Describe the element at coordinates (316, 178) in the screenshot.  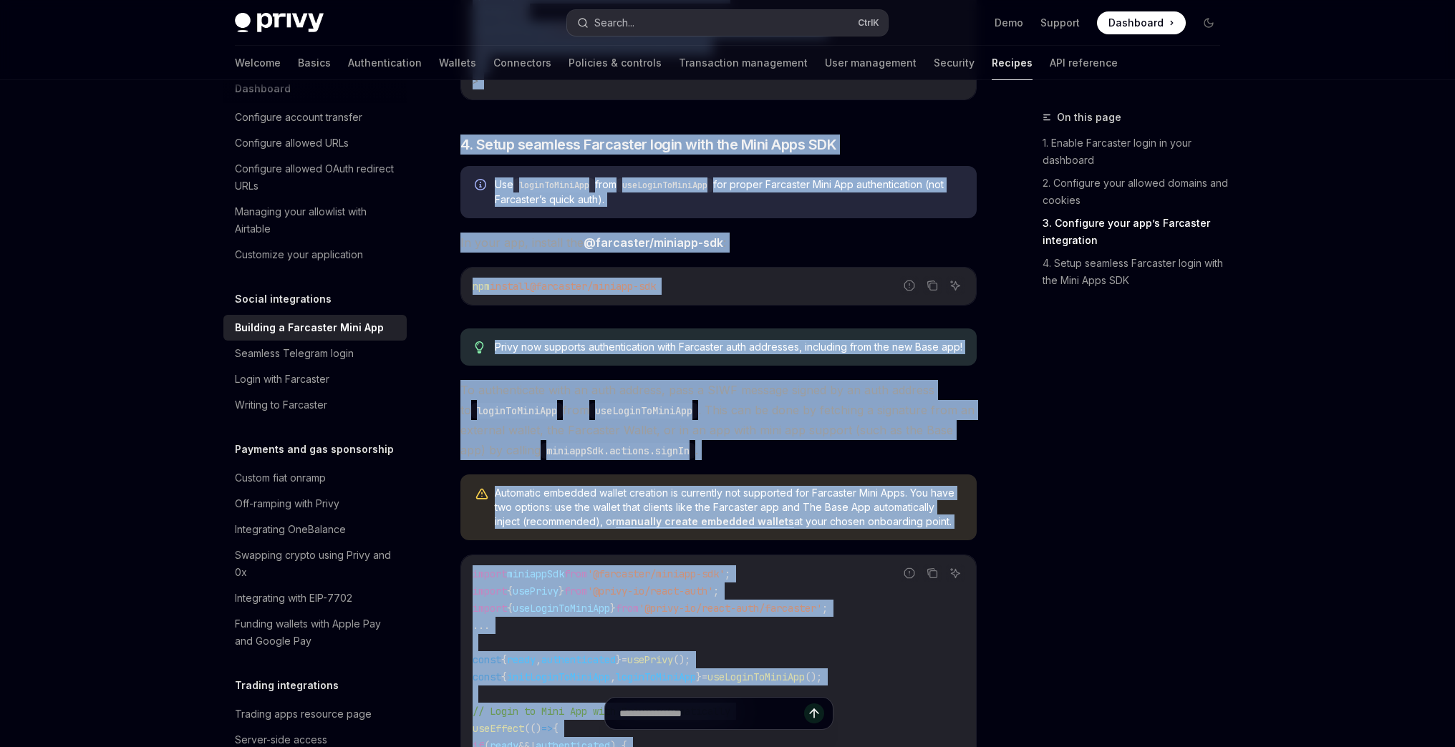
I see `div: Configure allowed OAuth redirect URLs` at that location.